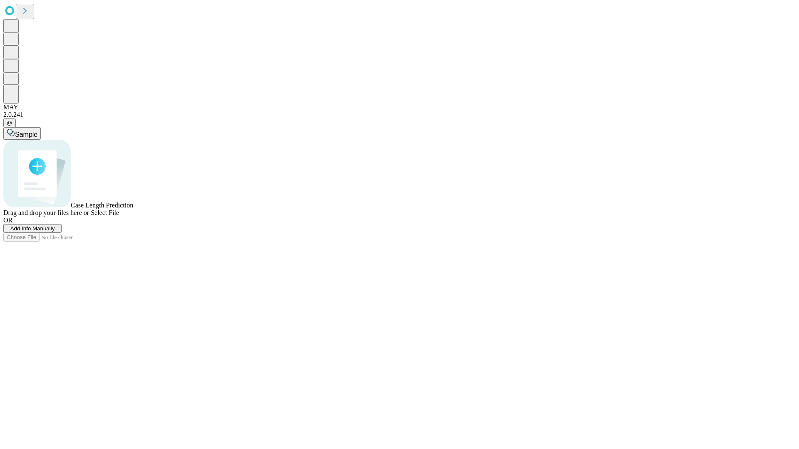 This screenshot has width=799, height=449. What do you see at coordinates (399, 107) in the screenshot?
I see `div: MAY` at bounding box center [399, 107].